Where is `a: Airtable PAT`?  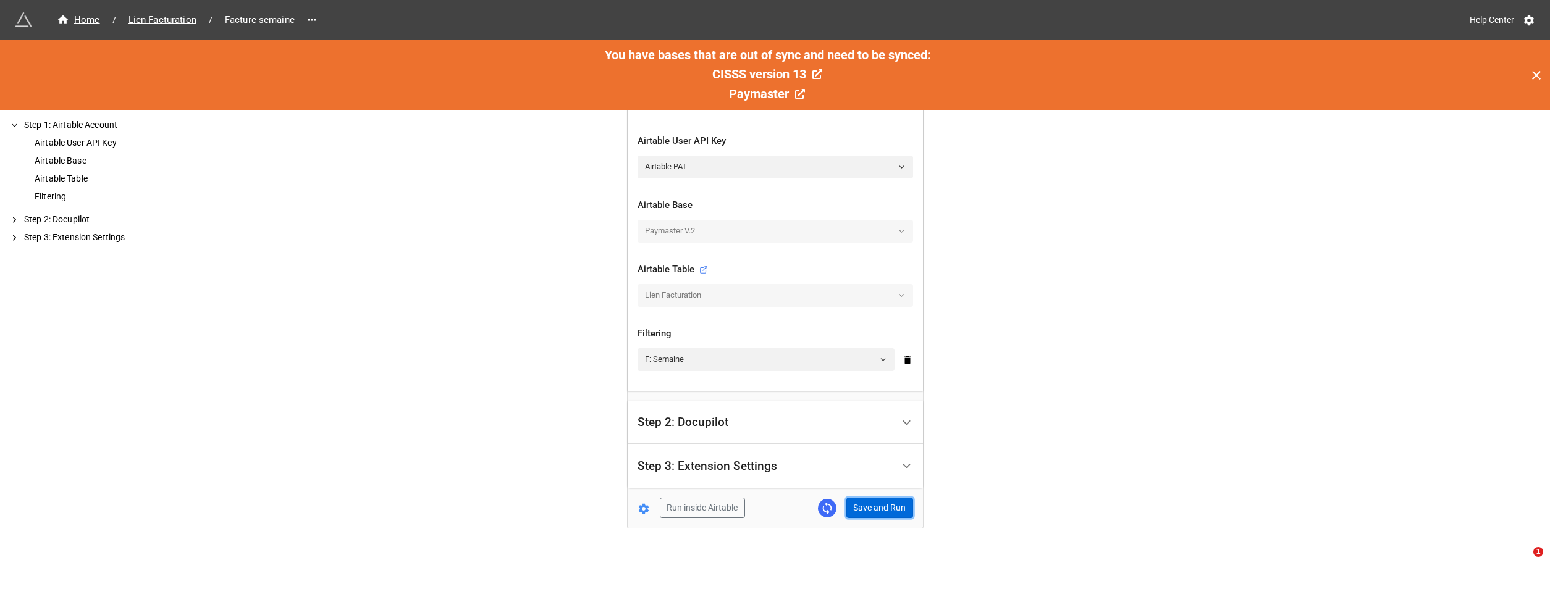 a: Airtable PAT is located at coordinates (775, 167).